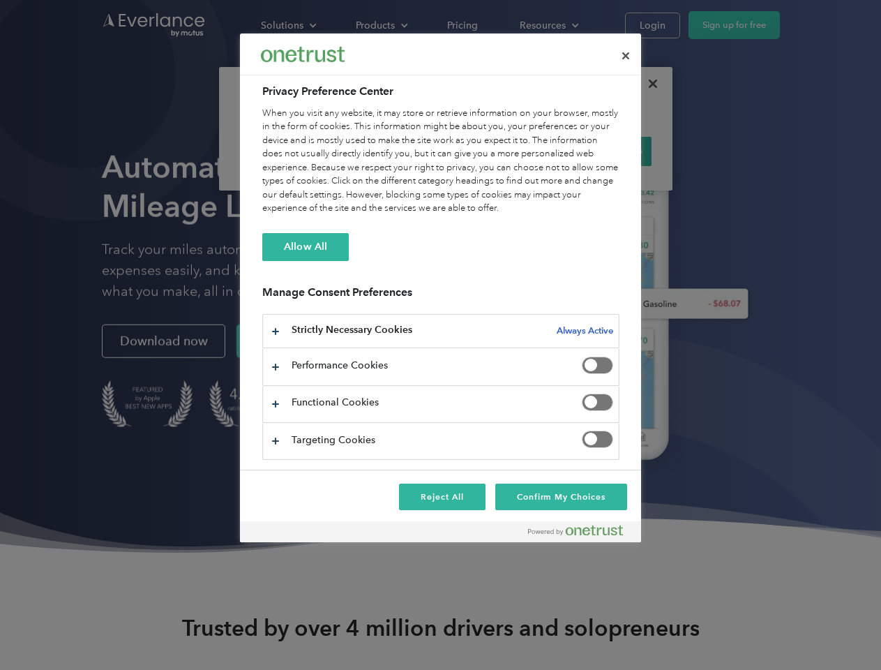 This screenshot has height=670, width=881. Describe the element at coordinates (303, 54) in the screenshot. I see `div: Everlance` at that location.